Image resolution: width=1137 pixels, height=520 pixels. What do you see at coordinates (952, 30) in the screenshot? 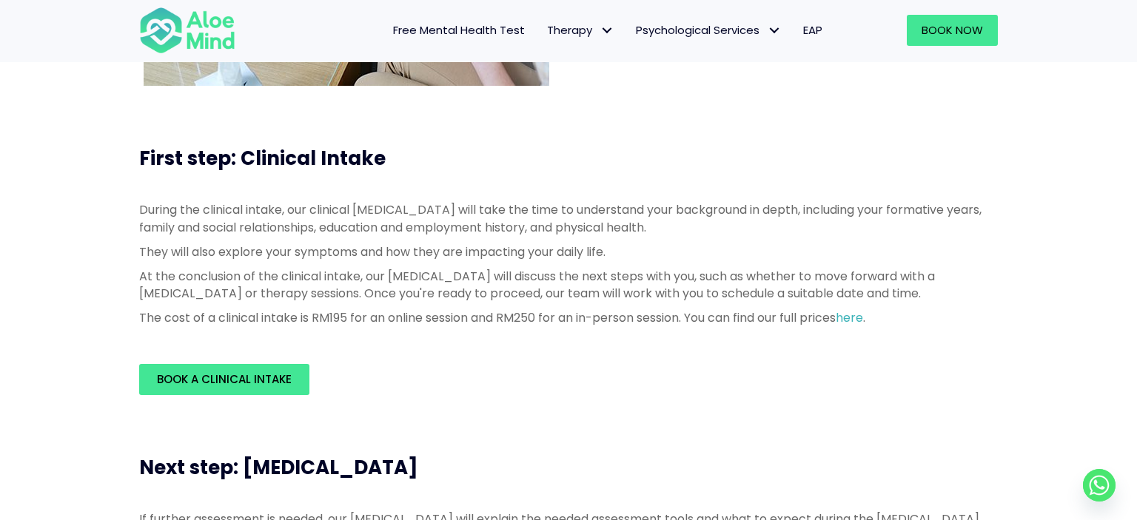
I see `span: Book Now` at bounding box center [952, 30].